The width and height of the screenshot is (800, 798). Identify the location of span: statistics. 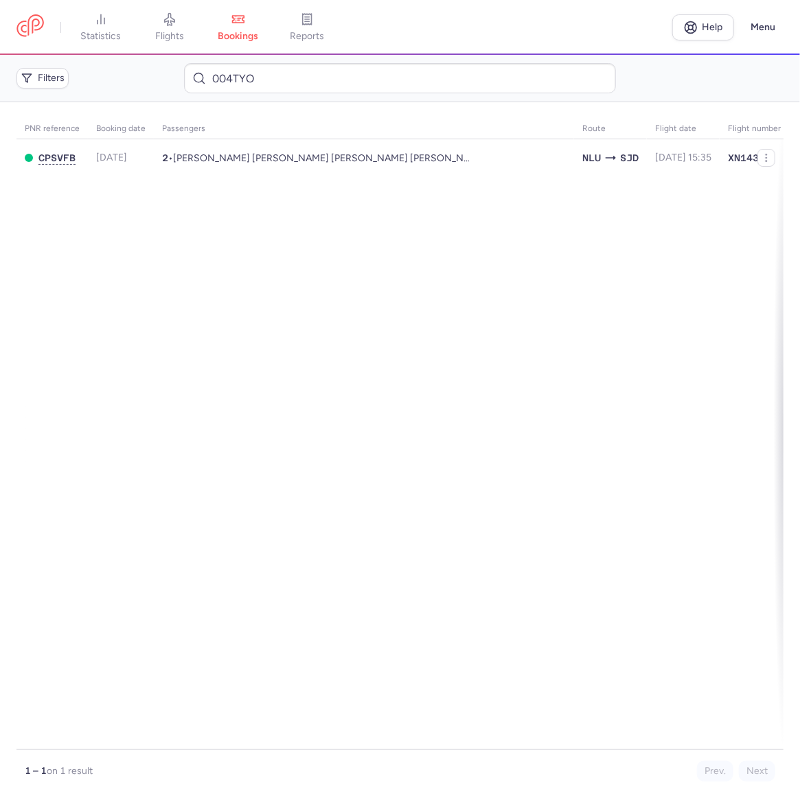
(101, 36).